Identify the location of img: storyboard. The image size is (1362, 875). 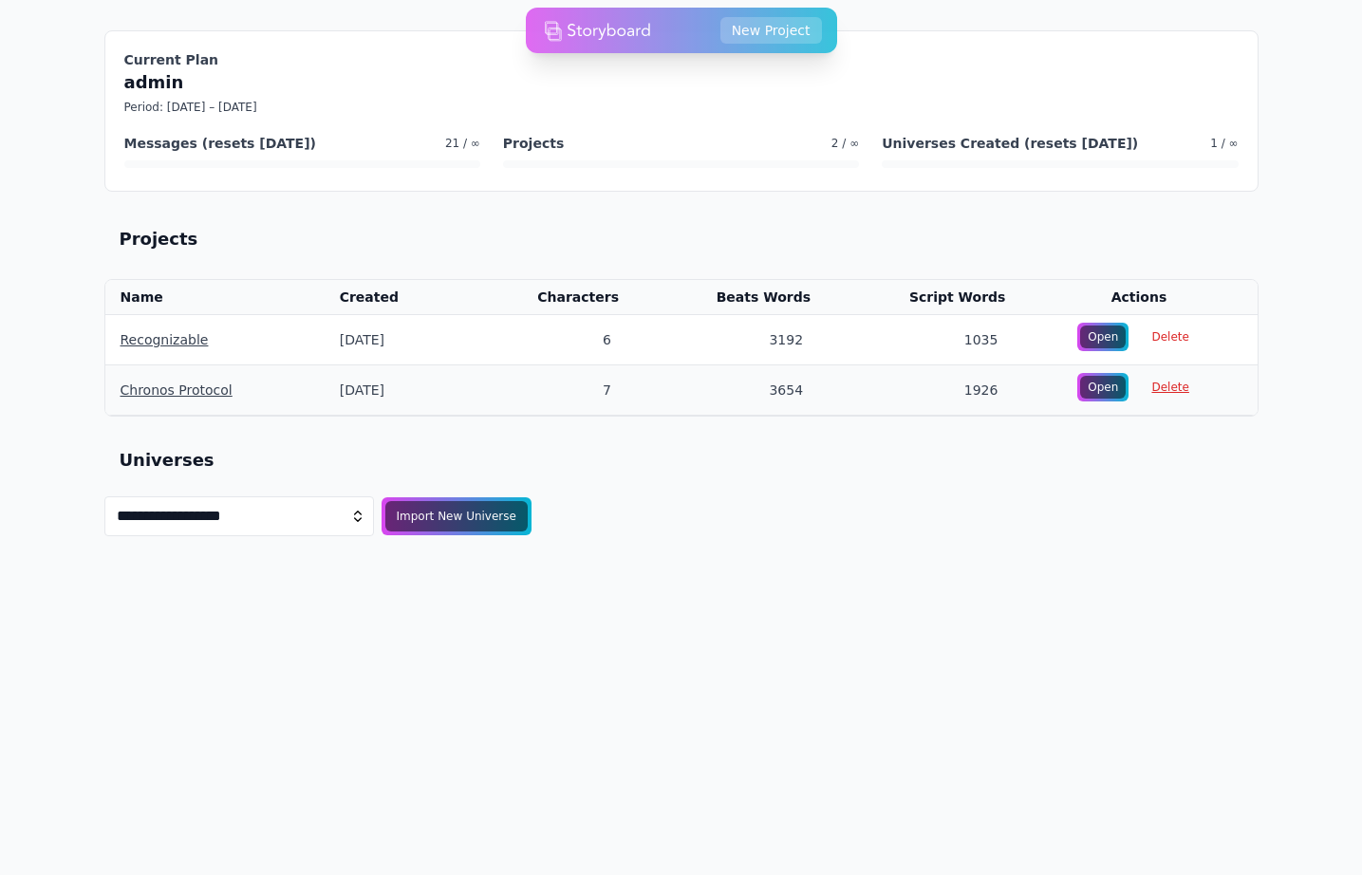
(597, 30).